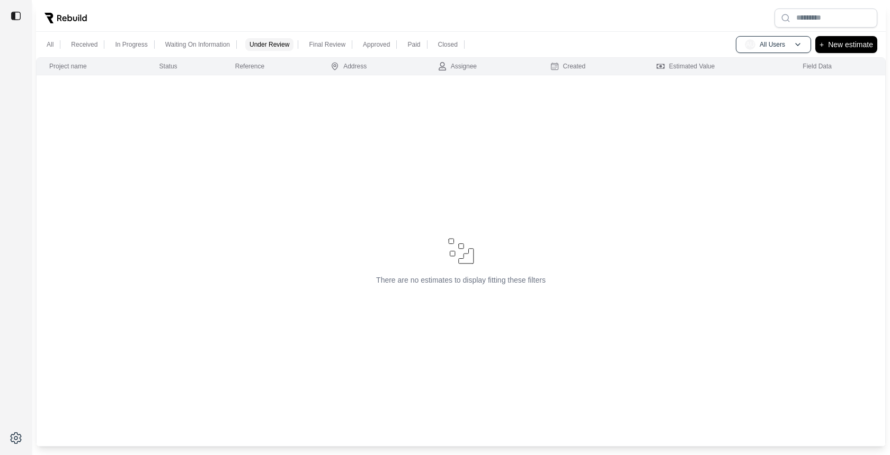  I want to click on div: Estimated Value, so click(686, 66).